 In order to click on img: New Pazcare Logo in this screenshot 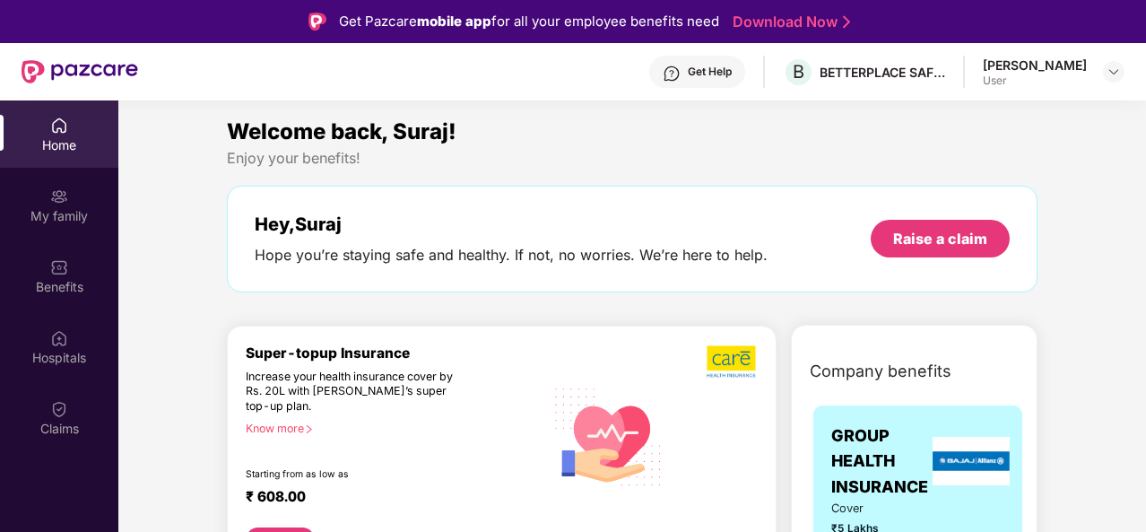, I will do `click(80, 72)`.